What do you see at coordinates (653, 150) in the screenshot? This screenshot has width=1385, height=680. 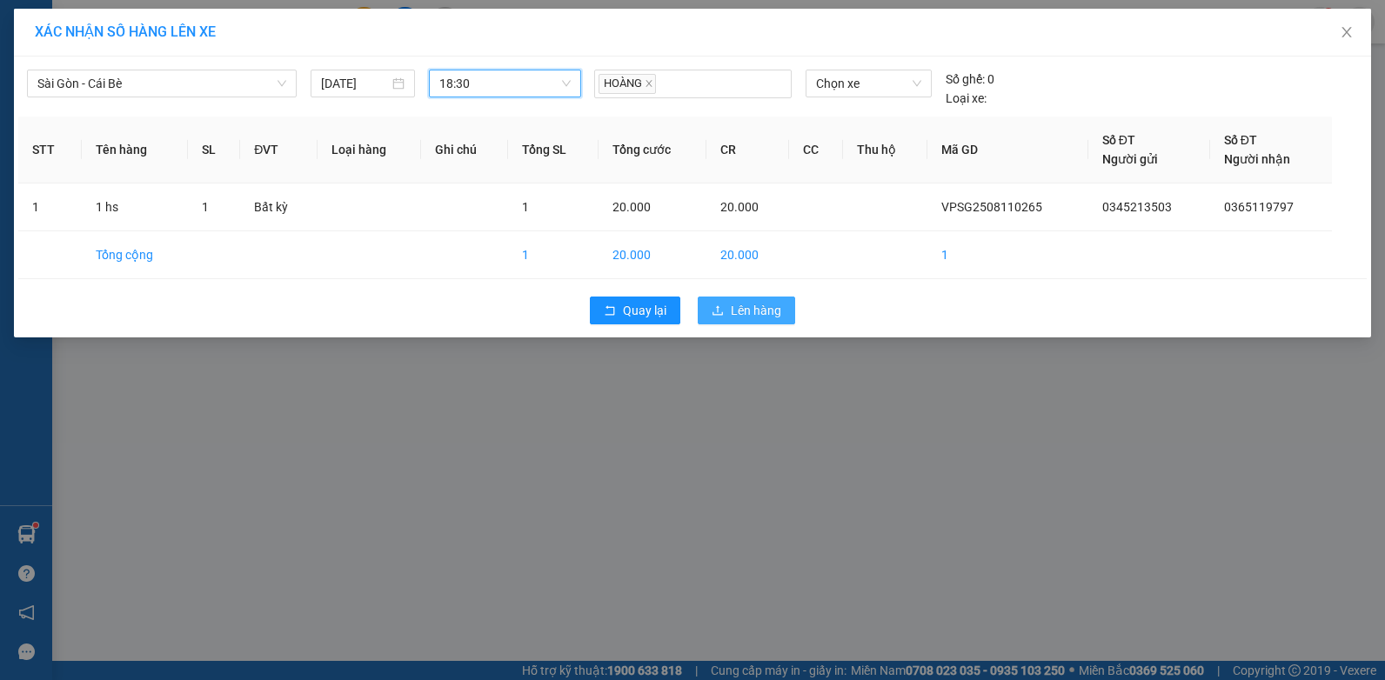 I see `th: Tổng cước` at bounding box center [653, 150].